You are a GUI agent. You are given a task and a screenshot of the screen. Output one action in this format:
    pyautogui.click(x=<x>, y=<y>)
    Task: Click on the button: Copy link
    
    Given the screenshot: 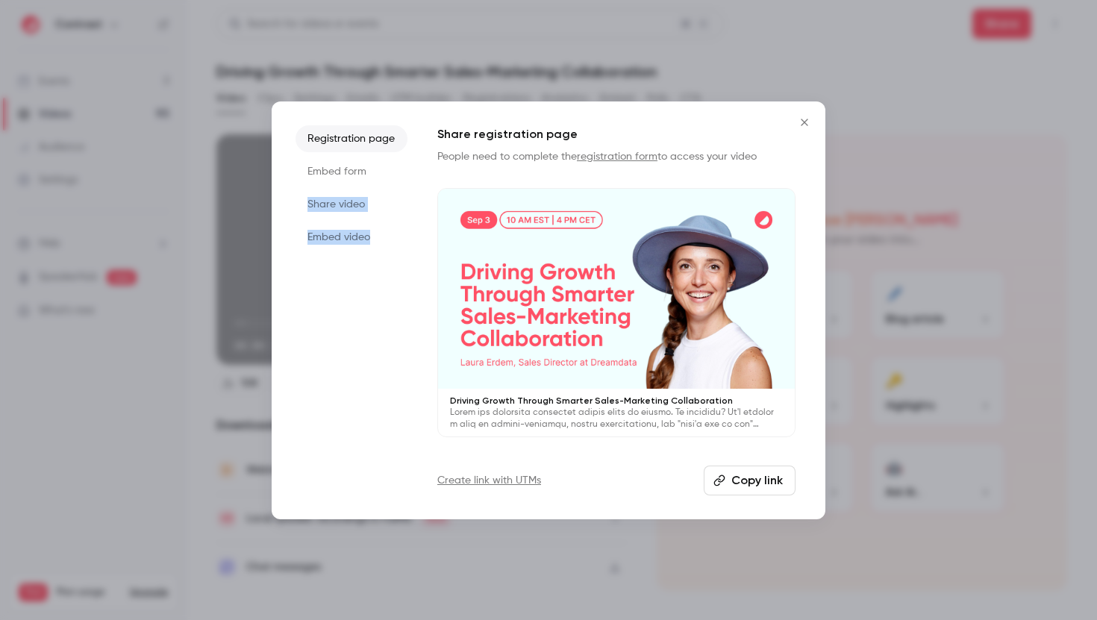 What is the action you would take?
    pyautogui.click(x=749, y=480)
    